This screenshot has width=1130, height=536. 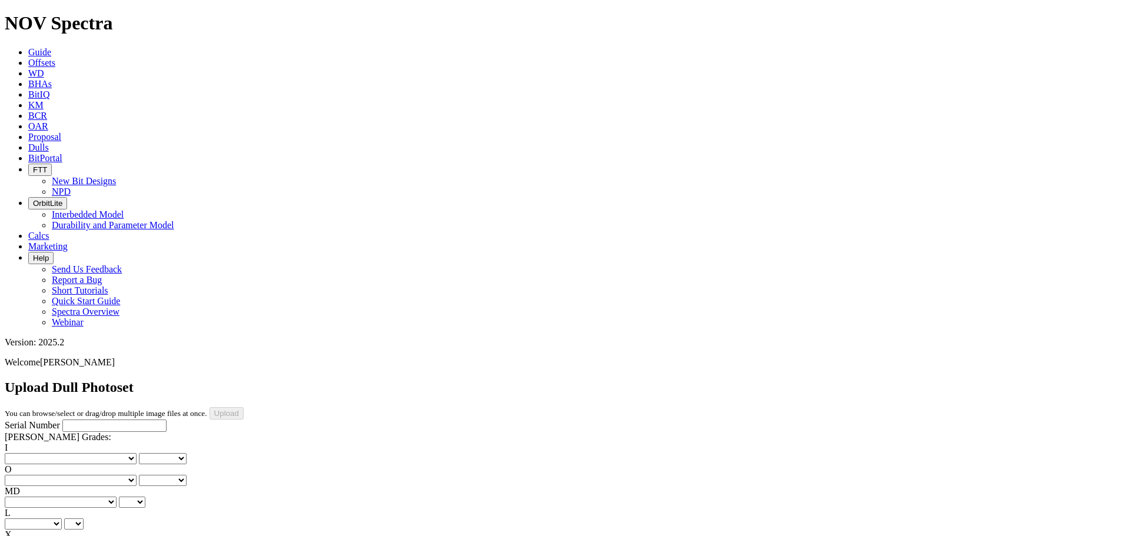 I want to click on div: Version: 2025.2, so click(x=565, y=343).